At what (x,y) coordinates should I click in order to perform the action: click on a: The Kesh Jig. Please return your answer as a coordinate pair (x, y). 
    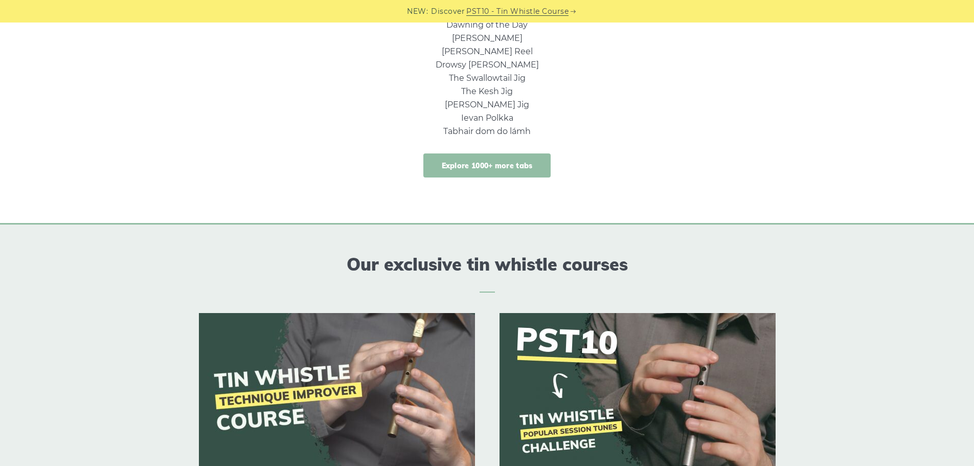
    Looking at the image, I should click on (487, 91).